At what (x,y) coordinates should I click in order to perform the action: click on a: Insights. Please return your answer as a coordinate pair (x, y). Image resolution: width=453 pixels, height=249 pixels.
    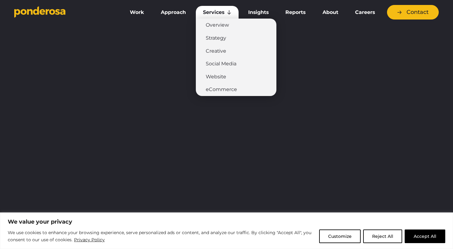
    Looking at the image, I should click on (258, 12).